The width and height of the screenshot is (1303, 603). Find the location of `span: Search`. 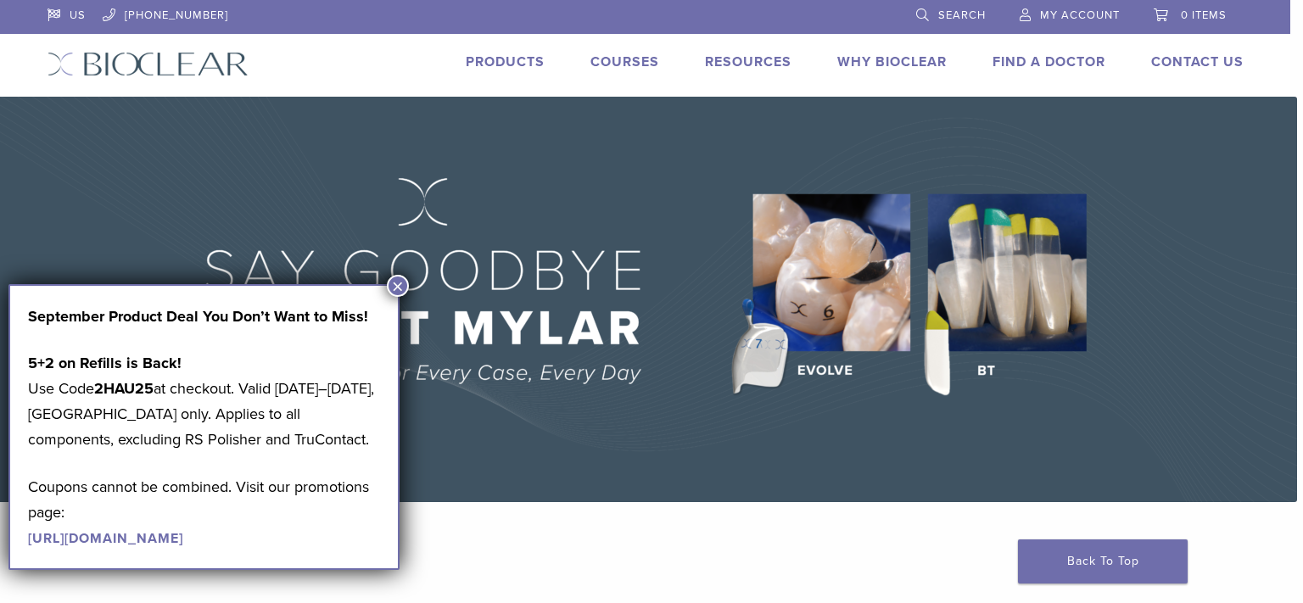

span: Search is located at coordinates (962, 15).